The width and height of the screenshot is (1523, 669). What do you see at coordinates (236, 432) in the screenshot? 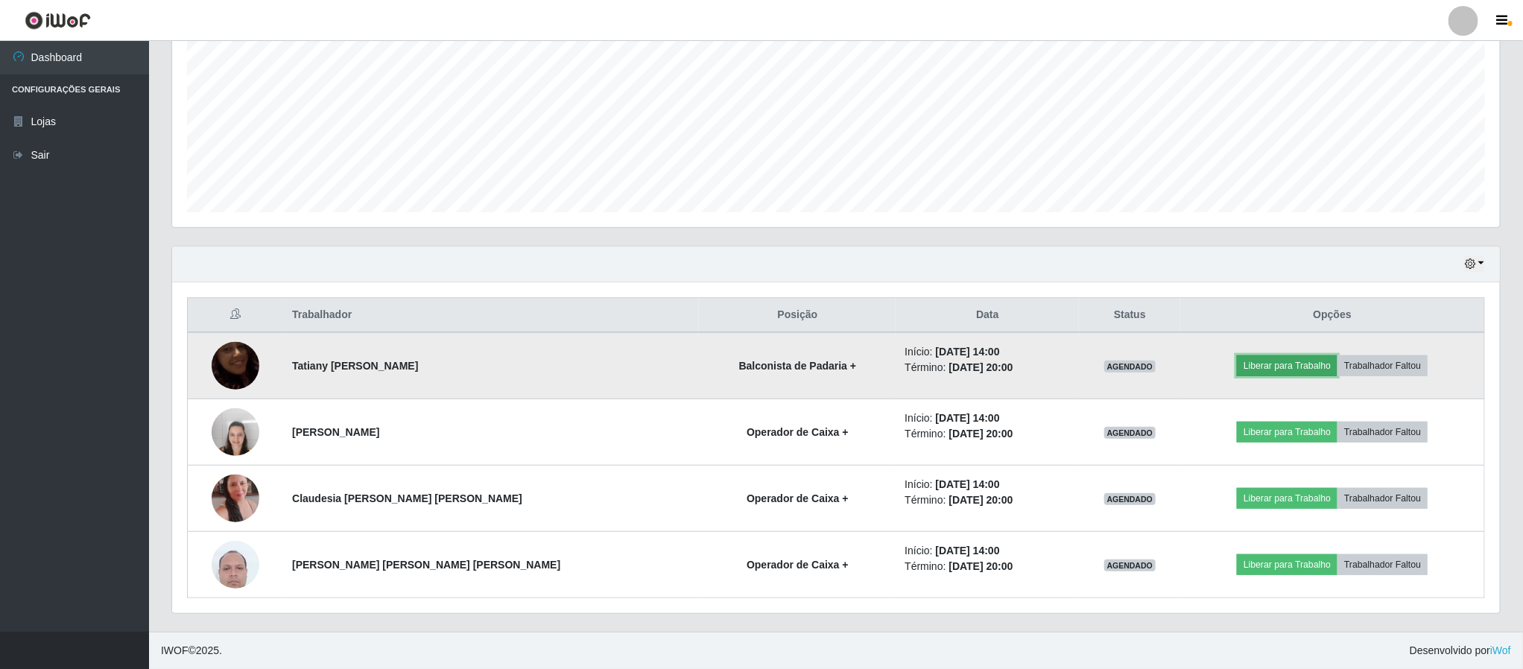
I see `img: 1655230904853.jpeg` at bounding box center [236, 432].